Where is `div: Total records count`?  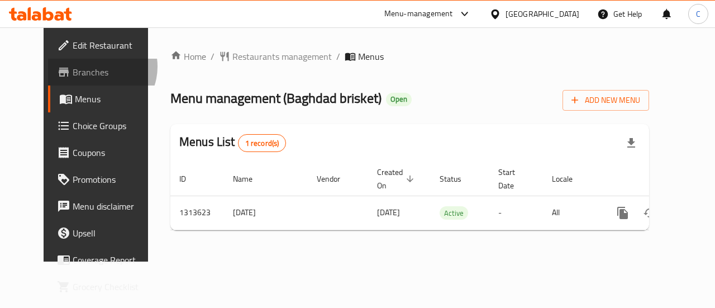 div: Total records count is located at coordinates (262, 143).